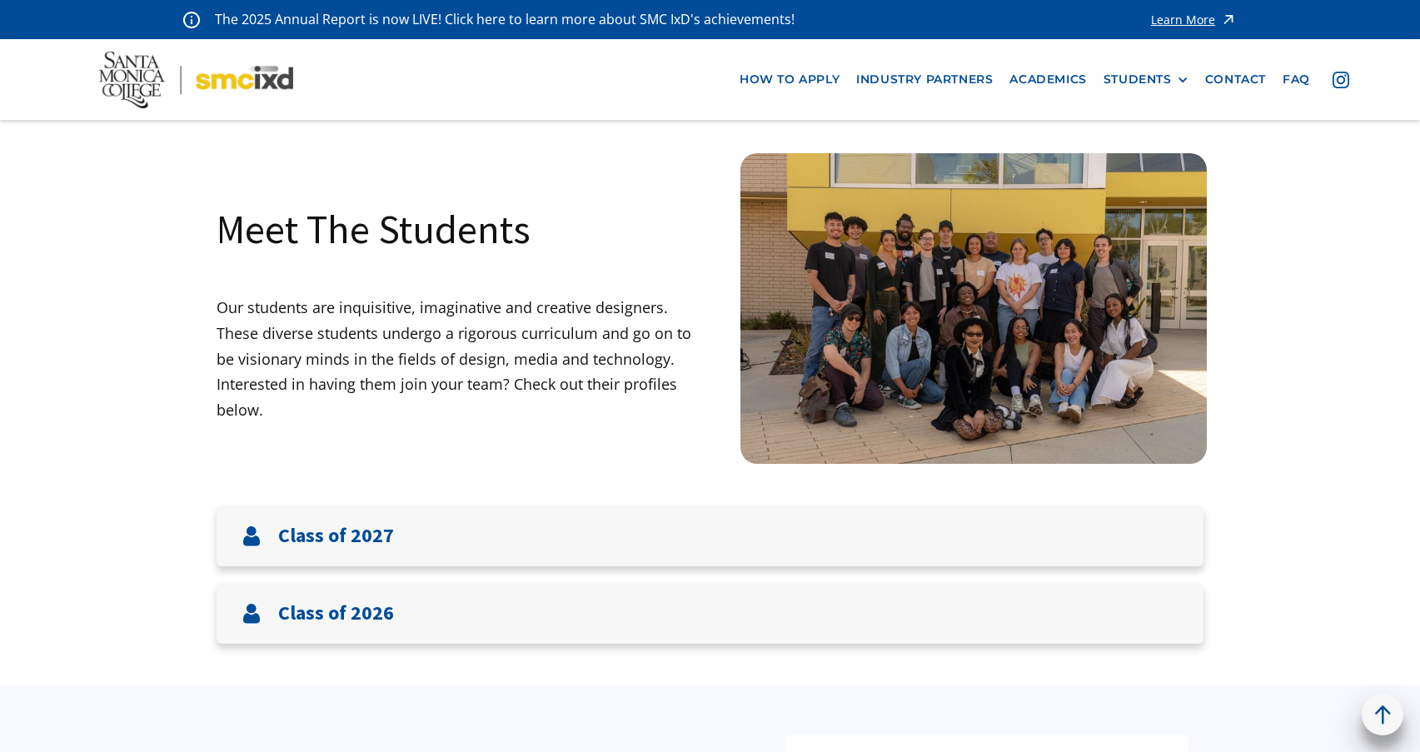 The width and height of the screenshot is (1420, 752). Describe the element at coordinates (505, 19) in the screenshot. I see `p: The 2025 Annual Report is now LIVE! Click here to learn more about SMC IxD's achievements!` at that location.